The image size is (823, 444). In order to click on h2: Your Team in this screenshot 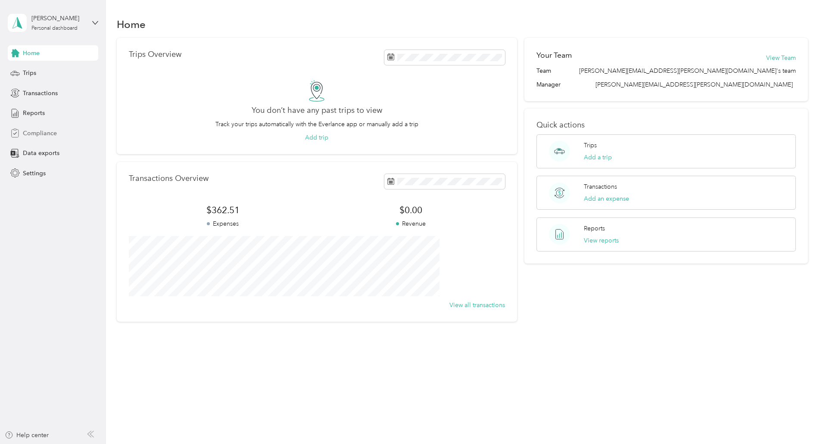, I will do `click(554, 55)`.